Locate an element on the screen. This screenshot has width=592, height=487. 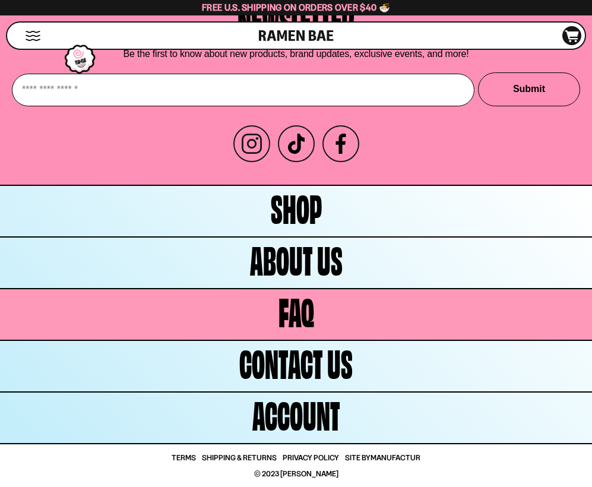
span: About Us is located at coordinates (297, 259).